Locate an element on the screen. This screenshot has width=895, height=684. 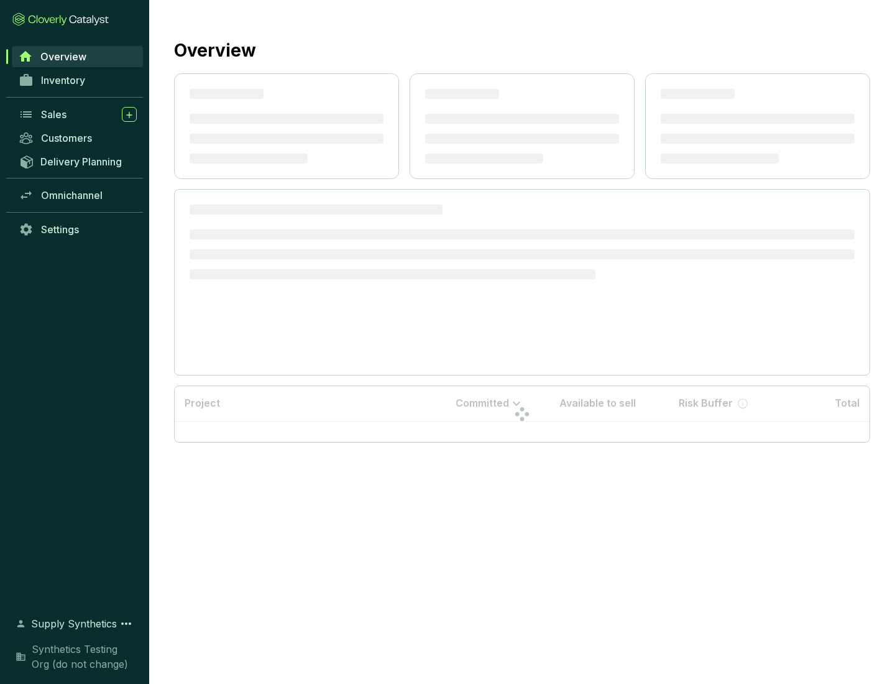
a: Inventory is located at coordinates (78, 80).